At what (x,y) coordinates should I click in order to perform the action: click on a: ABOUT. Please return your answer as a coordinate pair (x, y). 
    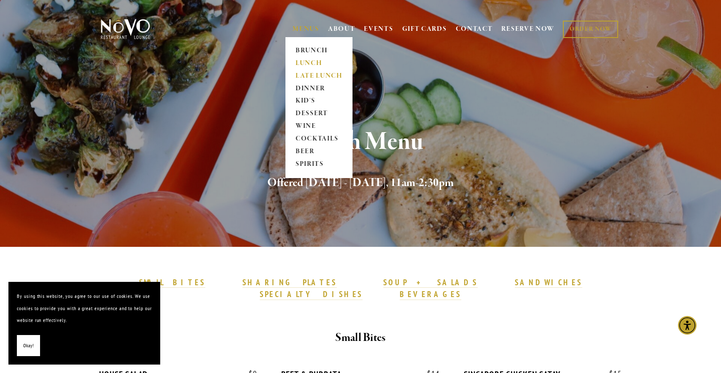
    Looking at the image, I should click on (342, 29).